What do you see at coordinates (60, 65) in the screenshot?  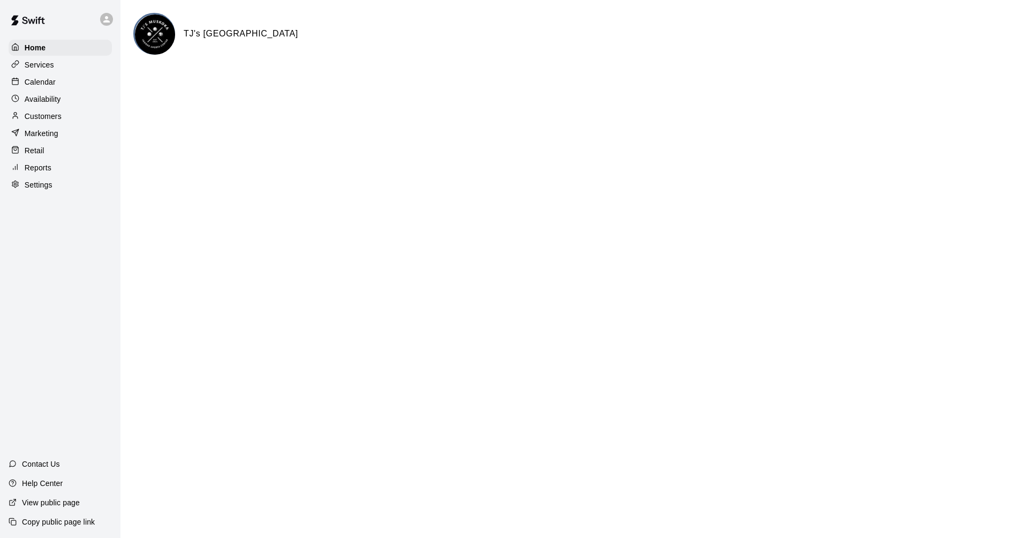 I see `div: Services` at bounding box center [60, 65].